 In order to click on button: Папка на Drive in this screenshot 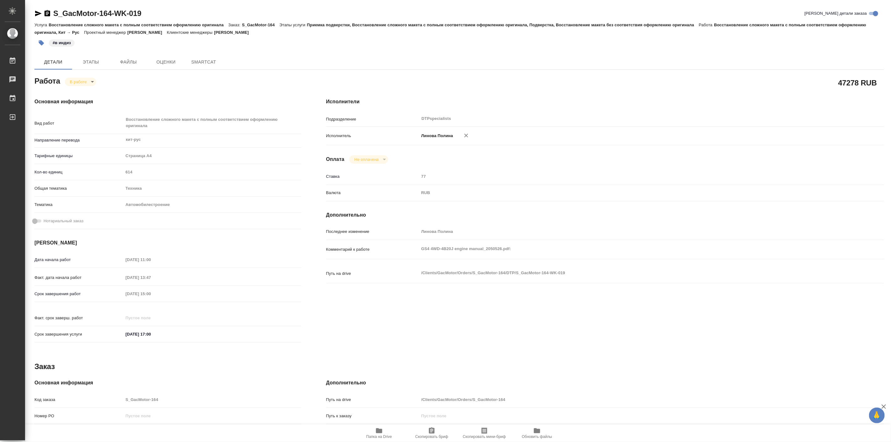, I will do `click(379, 433)`.